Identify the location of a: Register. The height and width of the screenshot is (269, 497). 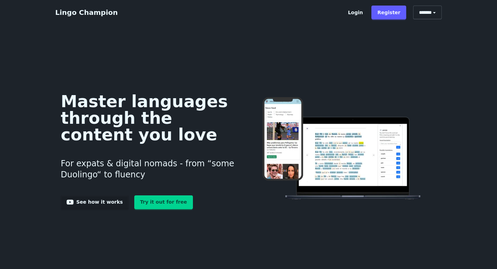
(389, 12).